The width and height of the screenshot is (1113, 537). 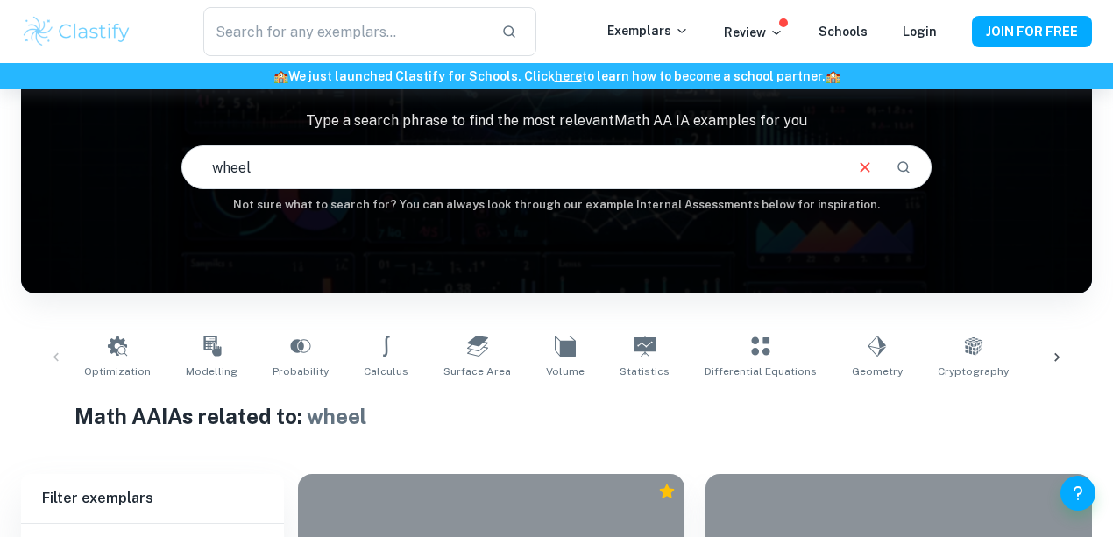 What do you see at coordinates (760, 371) in the screenshot?
I see `span: Differential Equations` at bounding box center [760, 371].